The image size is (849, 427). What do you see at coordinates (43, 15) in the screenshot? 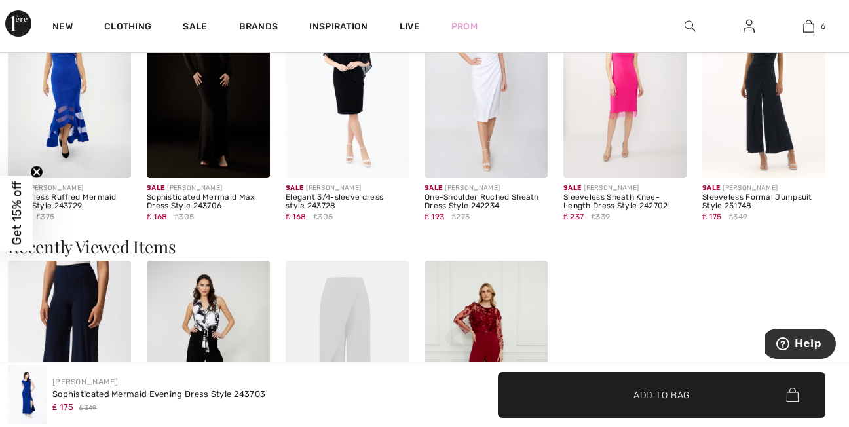
I see `span: Help` at bounding box center [43, 15].